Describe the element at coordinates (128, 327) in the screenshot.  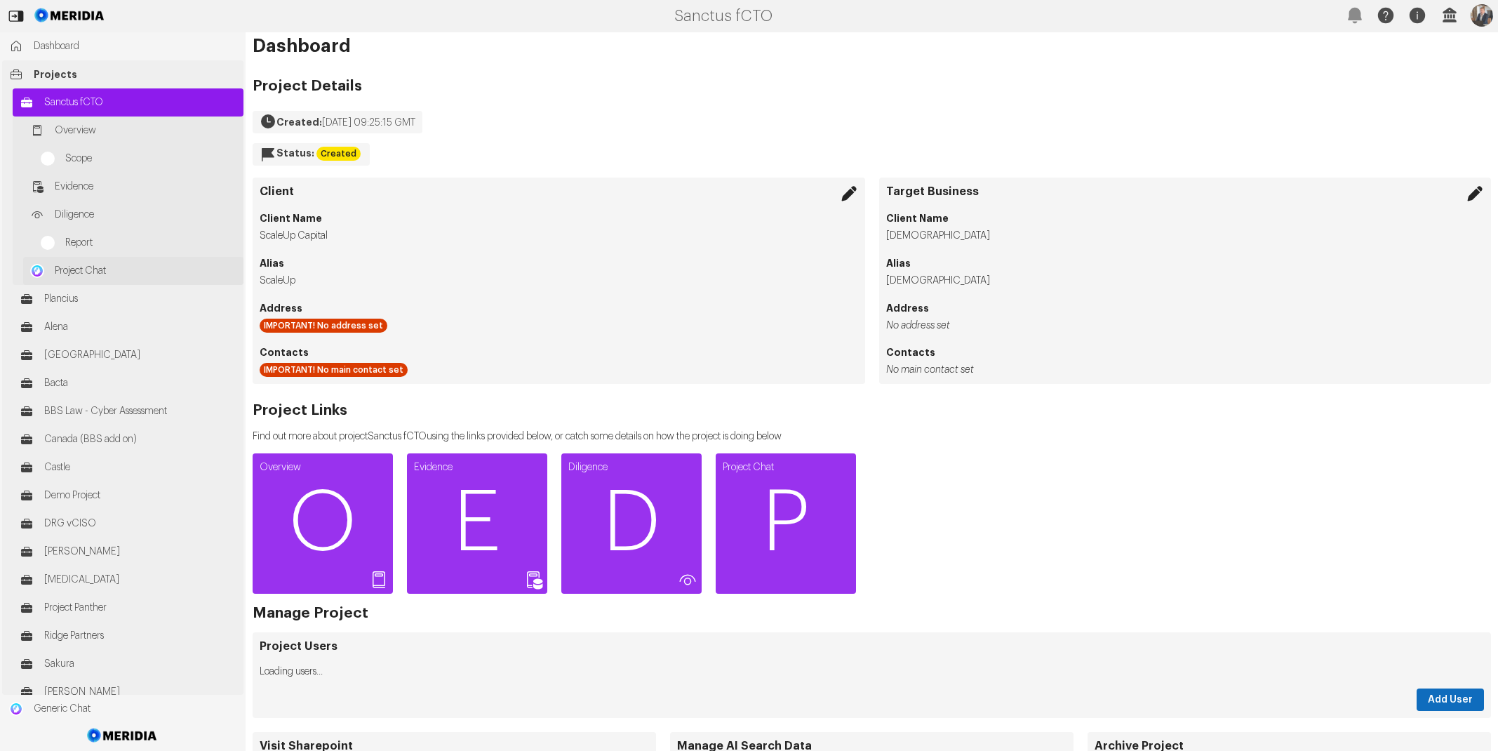
I see `a: Alena` at that location.